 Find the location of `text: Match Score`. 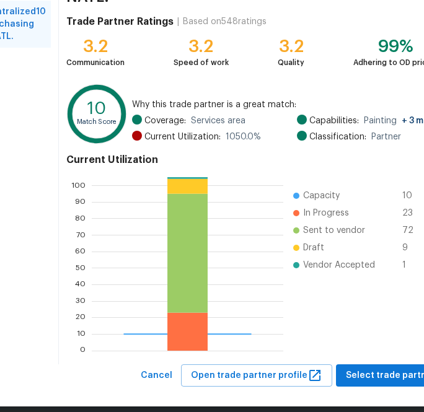

text: Match Score is located at coordinates (96, 122).